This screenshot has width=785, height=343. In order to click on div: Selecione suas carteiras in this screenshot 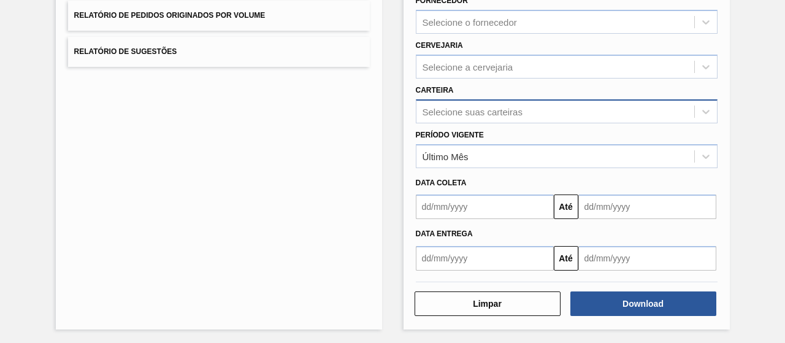, I will do `click(472, 111)`.